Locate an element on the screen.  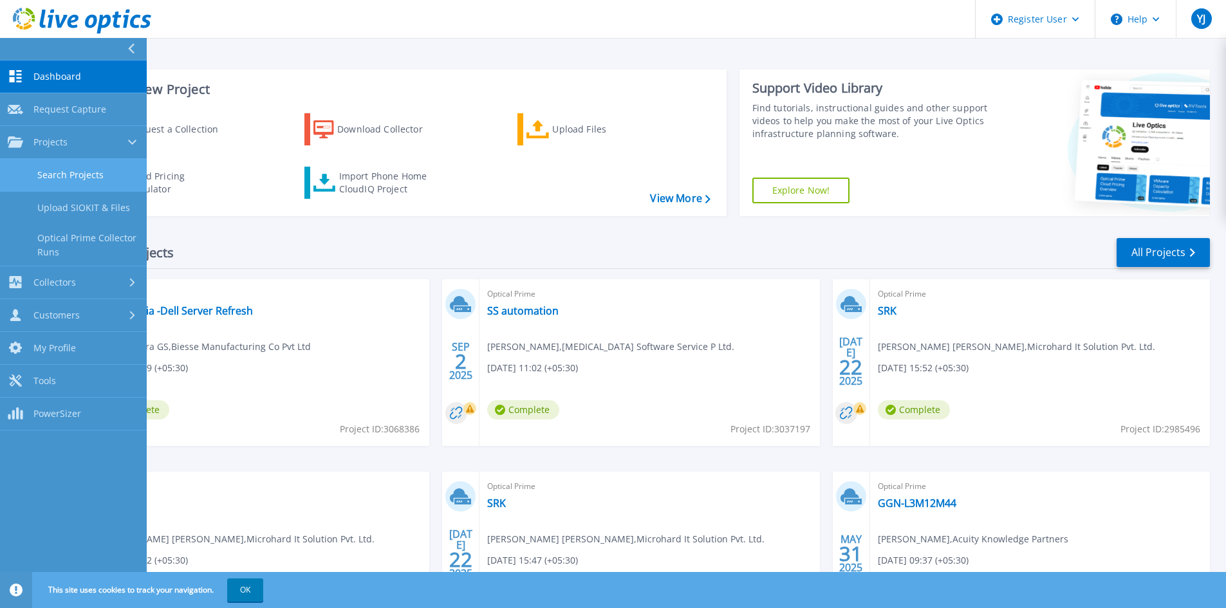
div: Download Collector is located at coordinates (389, 129).